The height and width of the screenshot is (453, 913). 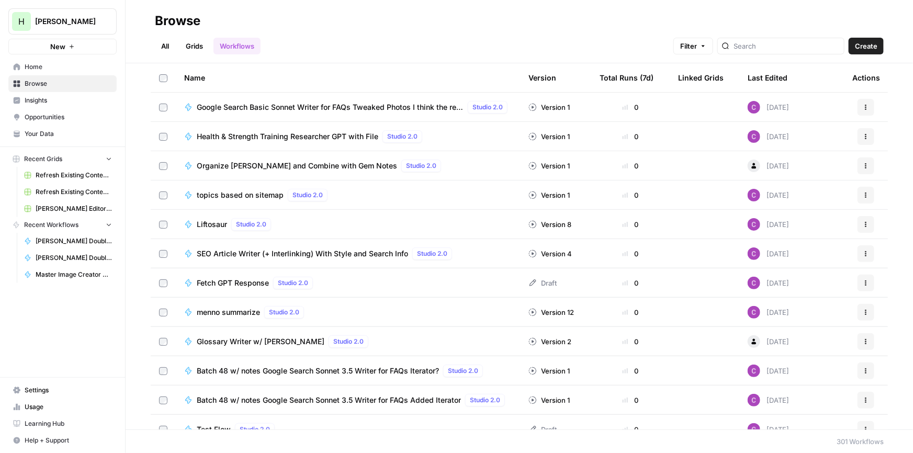 What do you see at coordinates (543, 430) in the screenshot?
I see `div: Draft` at bounding box center [543, 430].